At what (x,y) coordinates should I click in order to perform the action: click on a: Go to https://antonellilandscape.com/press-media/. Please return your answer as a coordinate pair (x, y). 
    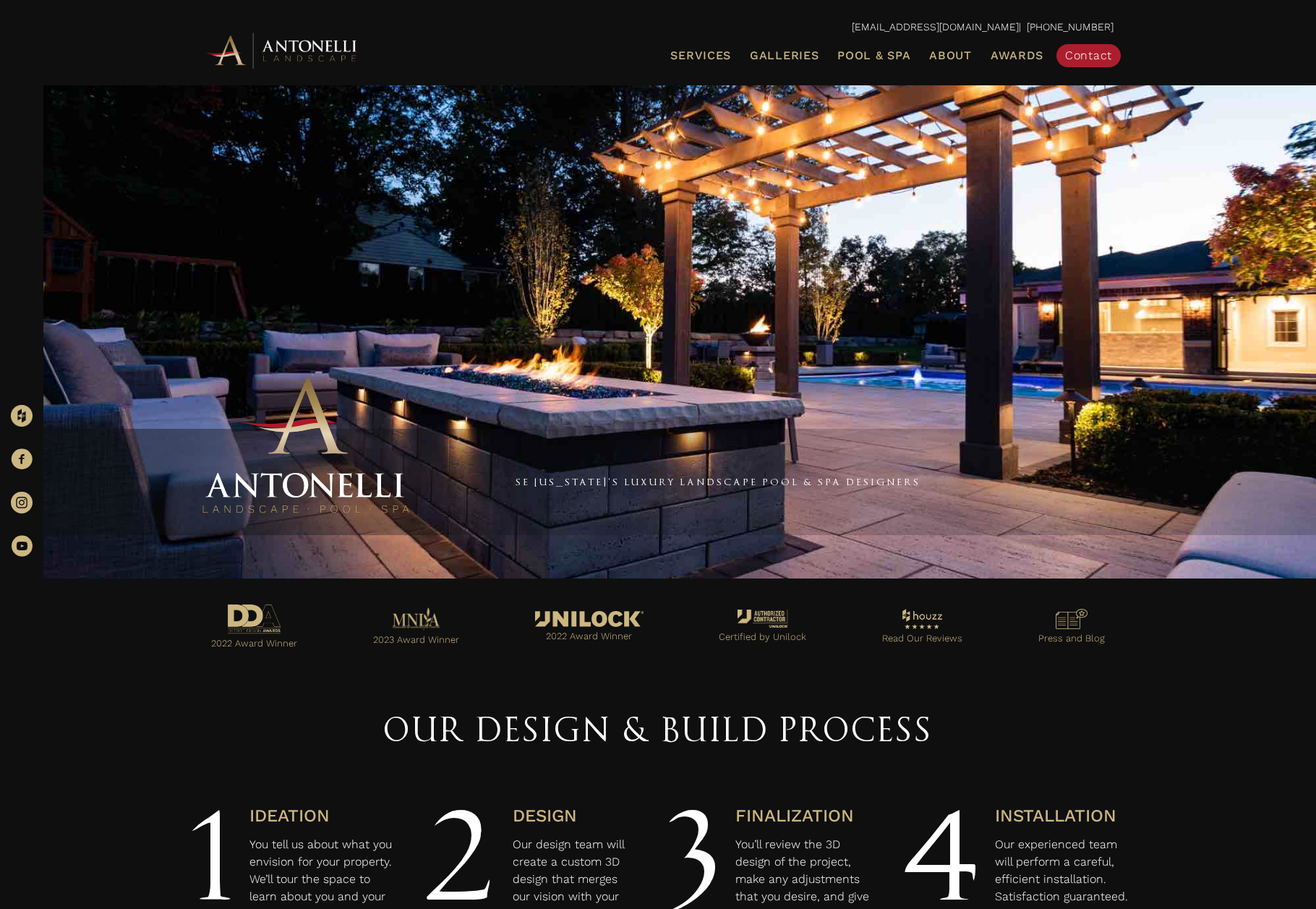
    Looking at the image, I should click on (1071, 627).